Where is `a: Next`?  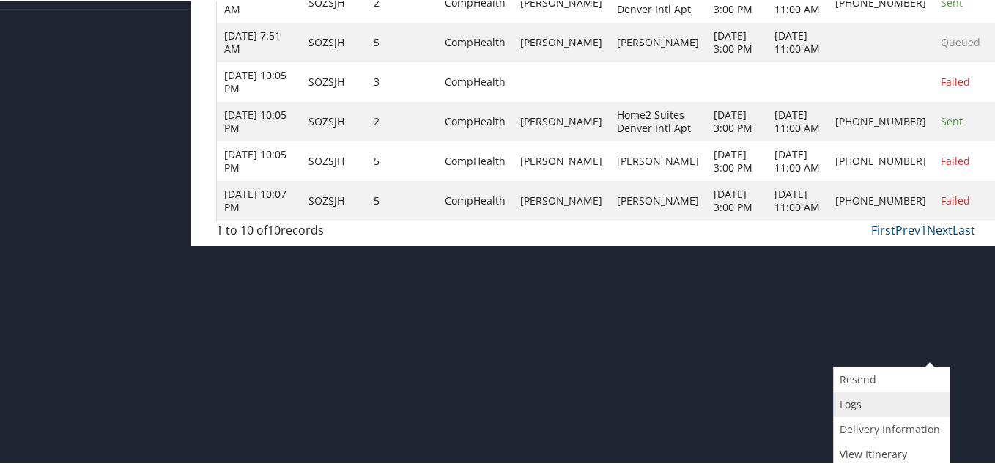
a: Next is located at coordinates (939, 229).